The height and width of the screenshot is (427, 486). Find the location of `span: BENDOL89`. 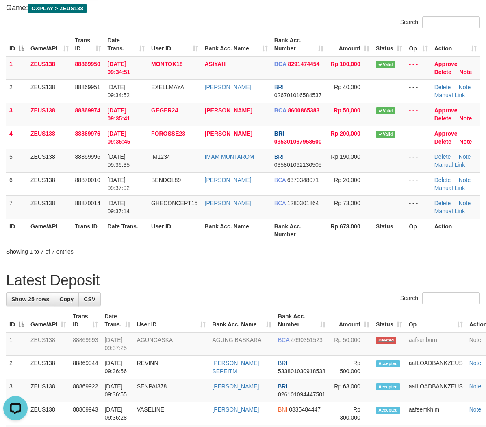

span: BENDOL89 is located at coordinates (166, 180).